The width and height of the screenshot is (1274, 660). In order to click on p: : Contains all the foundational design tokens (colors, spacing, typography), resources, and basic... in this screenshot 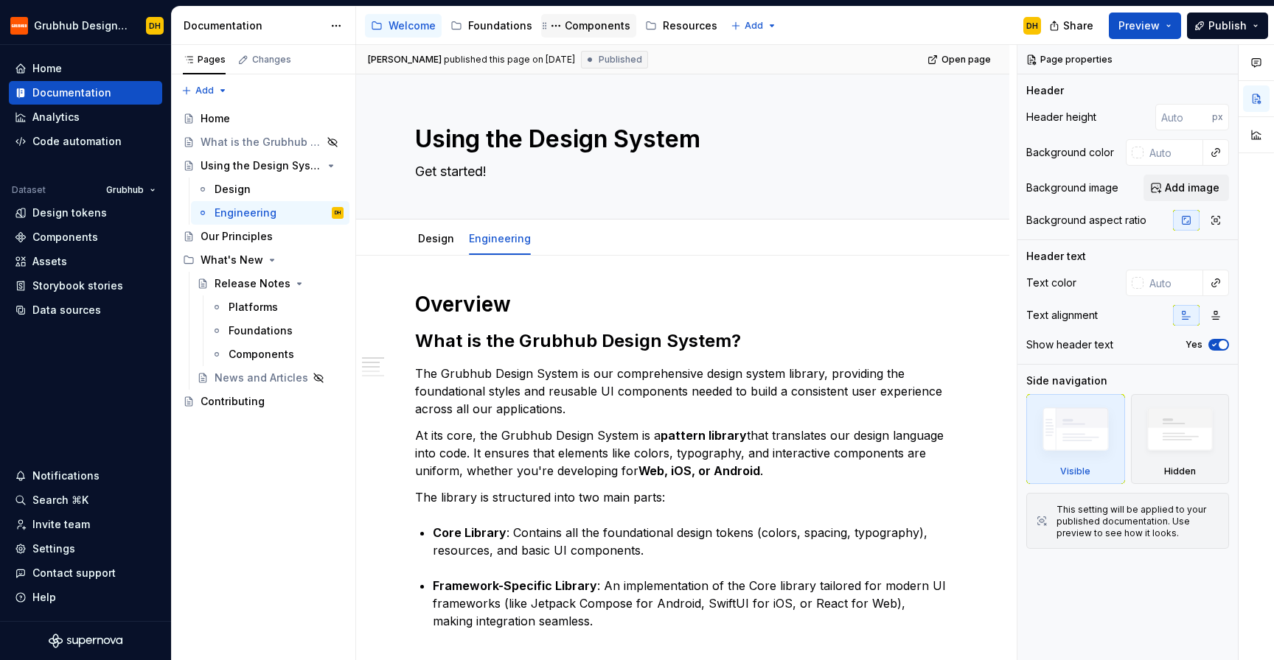, I will do `click(691, 542)`.